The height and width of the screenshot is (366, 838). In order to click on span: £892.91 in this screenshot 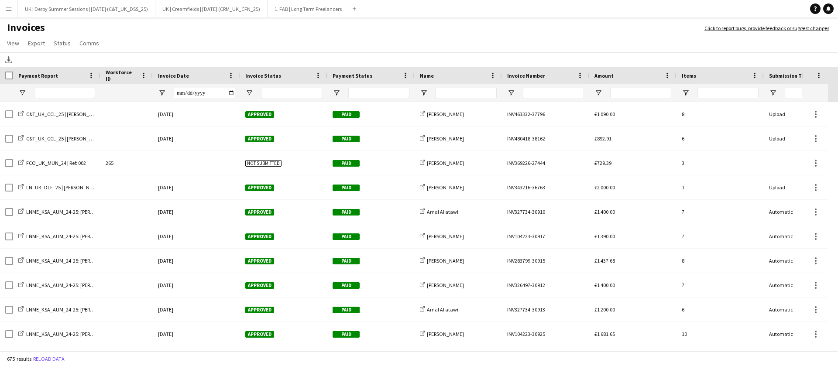, I will do `click(602, 138)`.